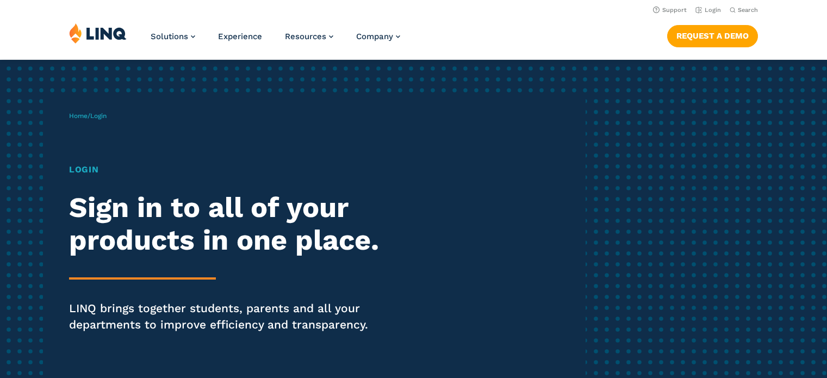  Describe the element at coordinates (708, 10) in the screenshot. I see `a: Login` at that location.